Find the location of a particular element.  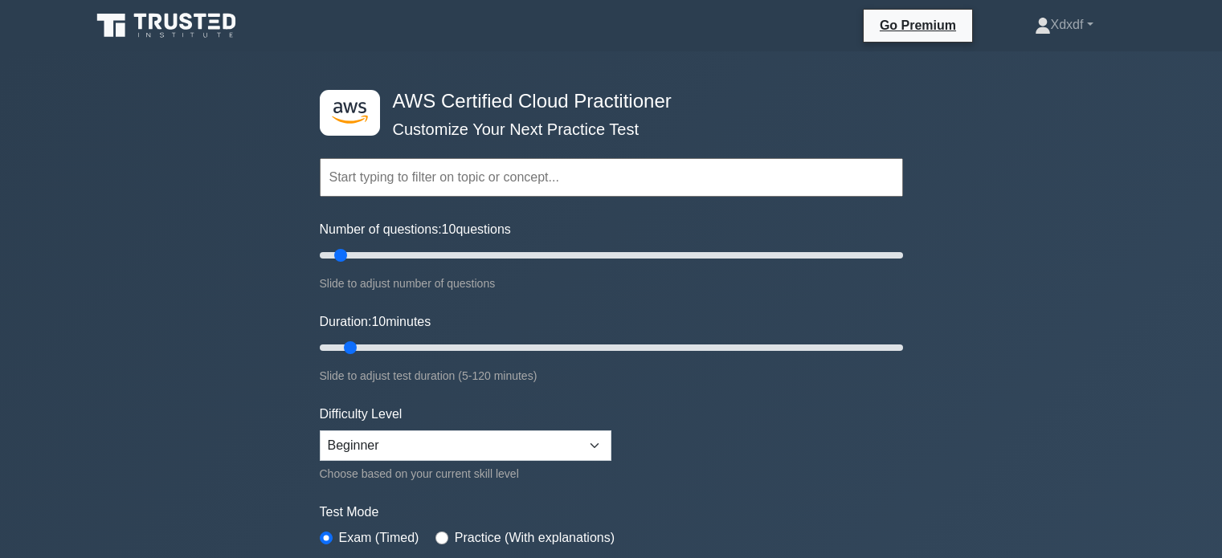

label: Duration: minutes is located at coordinates (375, 322).